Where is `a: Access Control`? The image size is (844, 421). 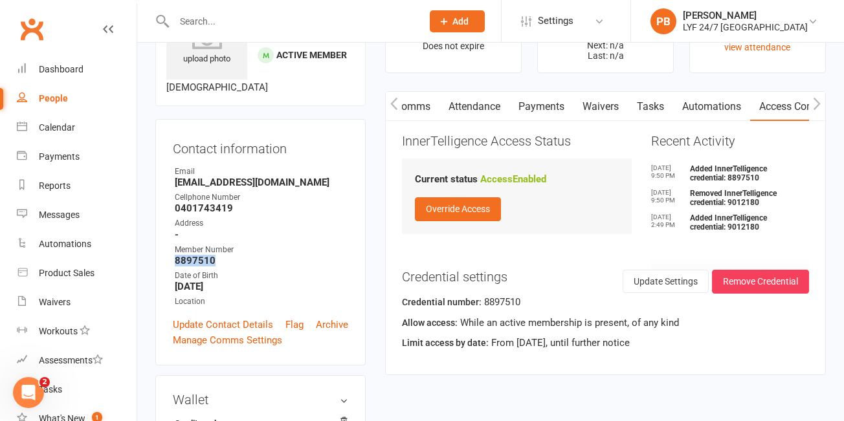 a: Access Control is located at coordinates (793, 107).